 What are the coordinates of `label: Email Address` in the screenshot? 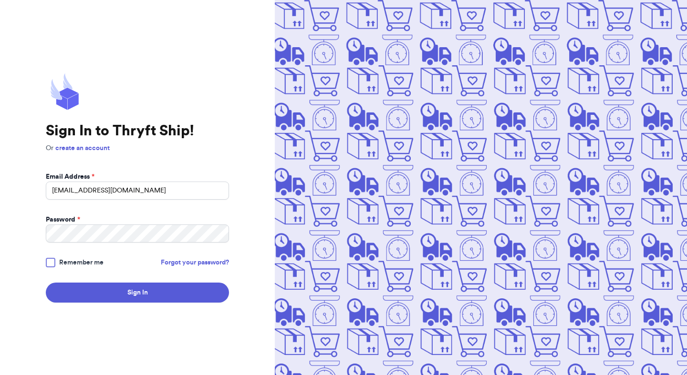 It's located at (70, 177).